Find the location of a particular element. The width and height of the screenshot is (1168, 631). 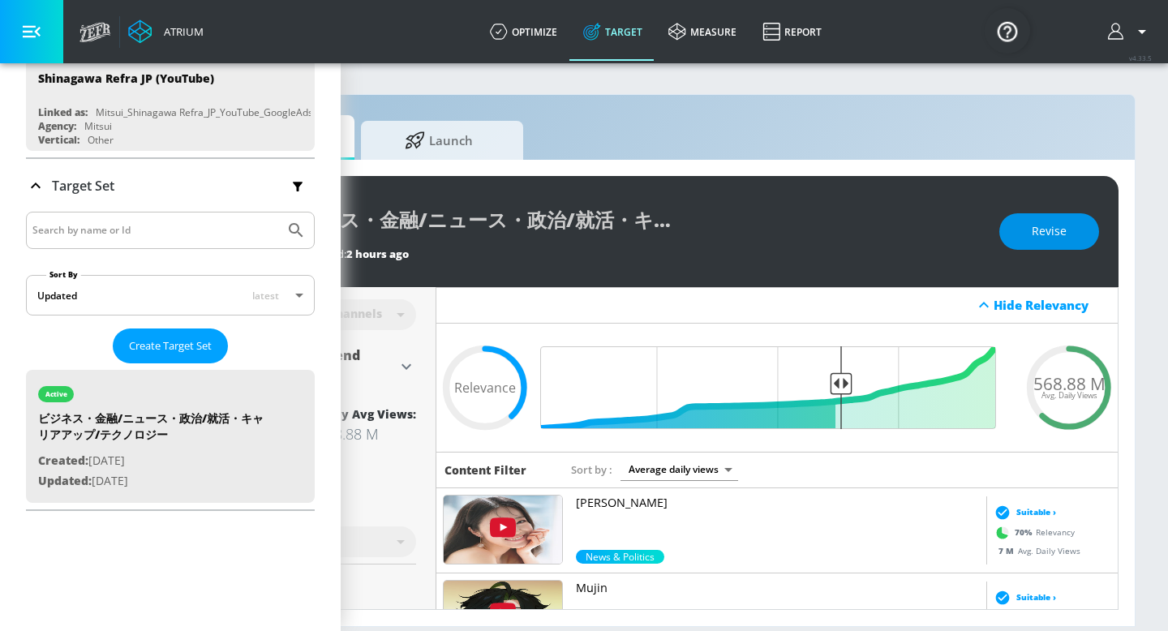

img: UUo9ZZ04kIhN_8xGxvnjaduQ is located at coordinates (503, 529).